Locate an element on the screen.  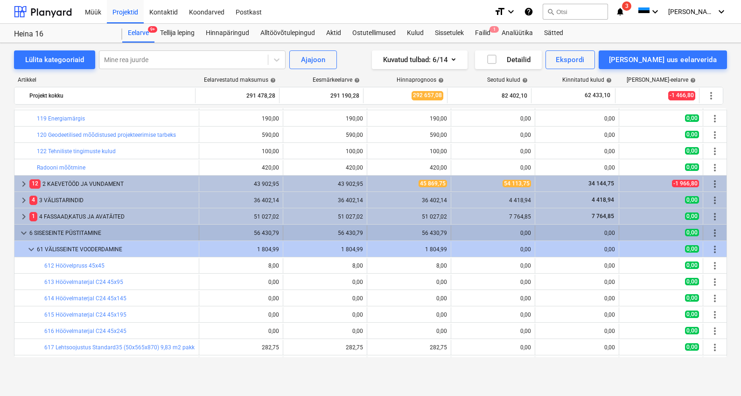
span: 292 657,08 is located at coordinates (428, 95).